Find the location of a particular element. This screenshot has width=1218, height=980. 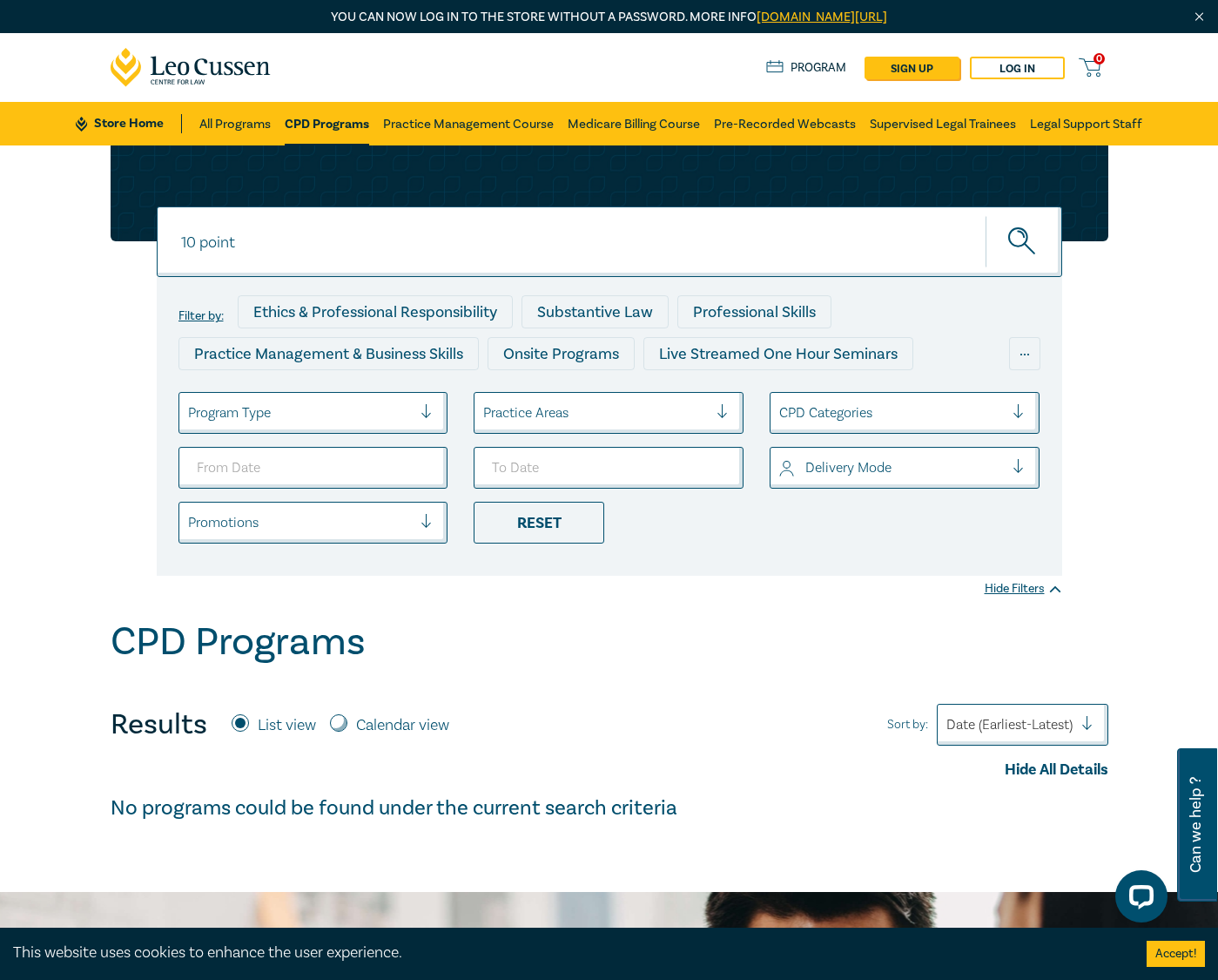

div: Hide Filters is located at coordinates (1023, 589).